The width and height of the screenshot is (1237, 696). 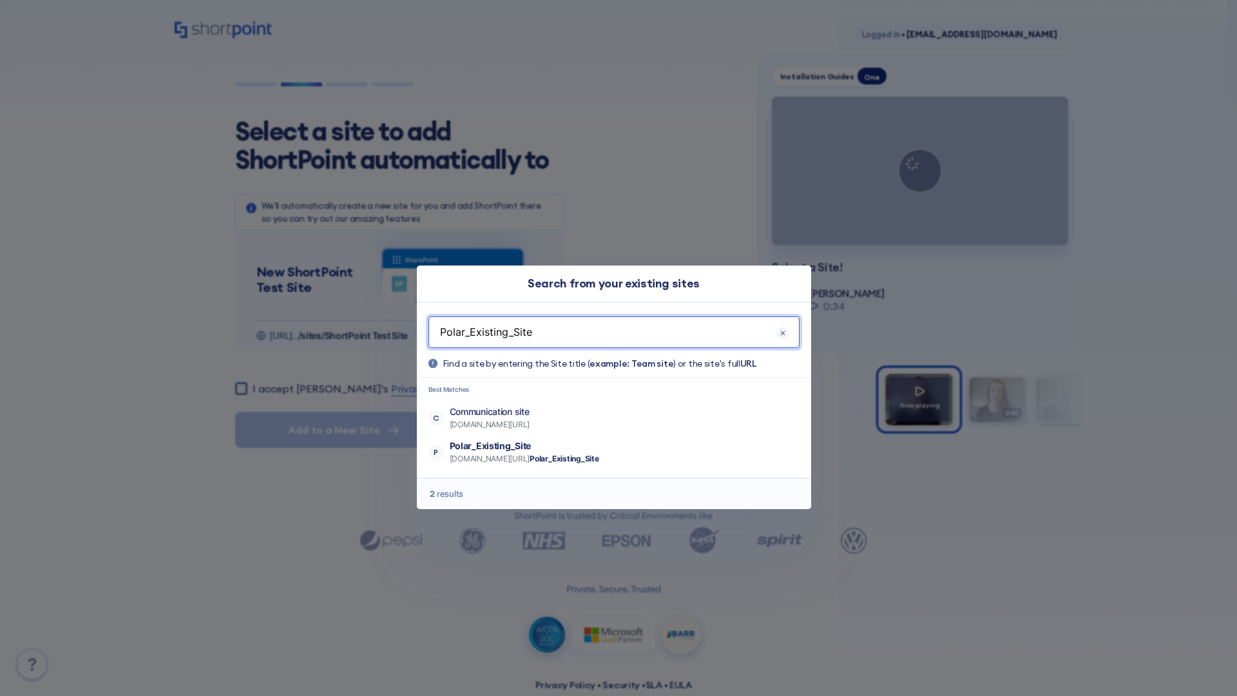 I want to click on div: Search from your existing sites, so click(x=614, y=284).